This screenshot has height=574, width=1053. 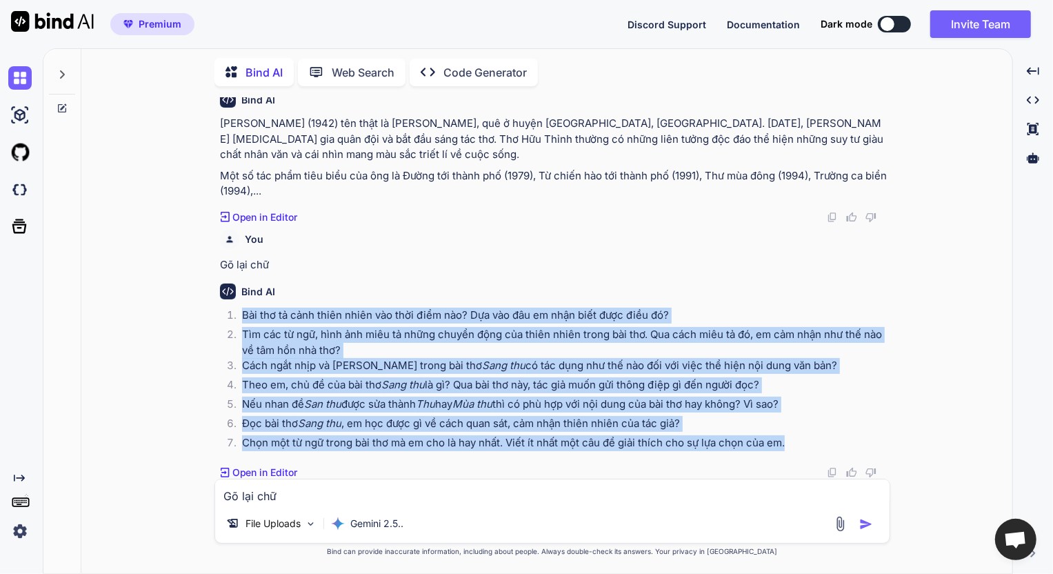 I want to click on img: Bind AI, so click(x=52, y=21).